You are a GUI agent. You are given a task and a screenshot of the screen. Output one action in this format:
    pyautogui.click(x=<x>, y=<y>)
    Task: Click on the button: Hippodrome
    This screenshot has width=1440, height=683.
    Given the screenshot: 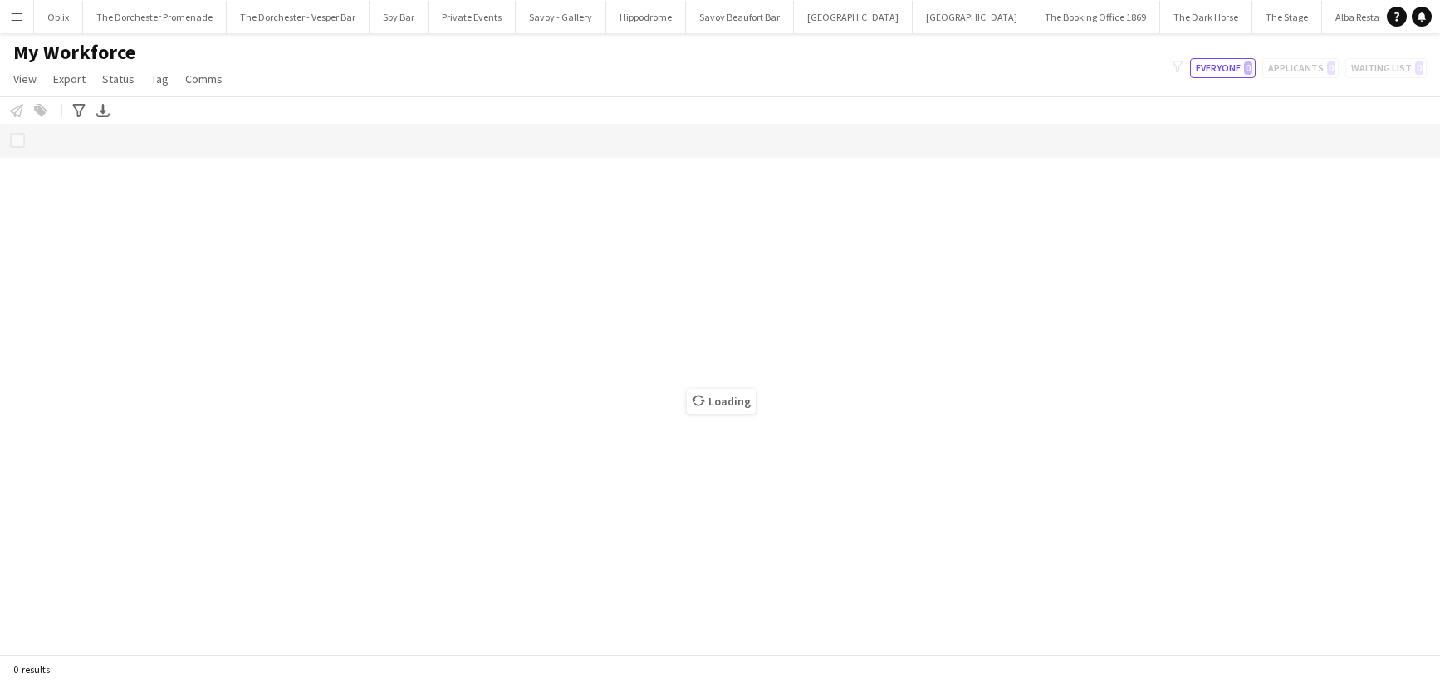 What is the action you would take?
    pyautogui.click(x=646, y=17)
    